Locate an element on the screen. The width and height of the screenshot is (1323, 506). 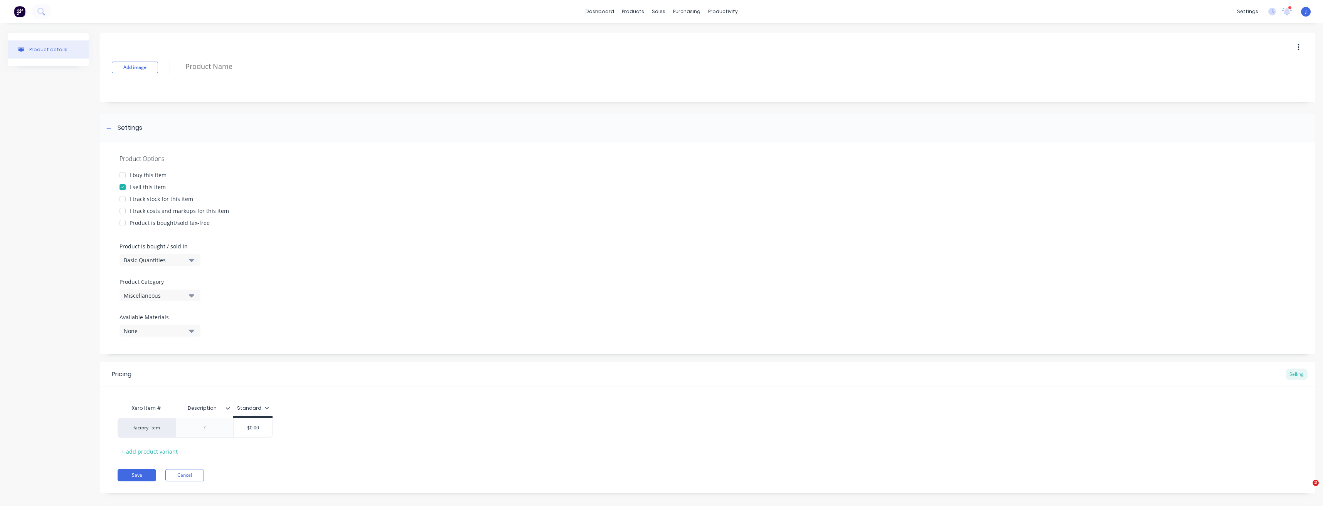
label: Product Category is located at coordinates (158, 282).